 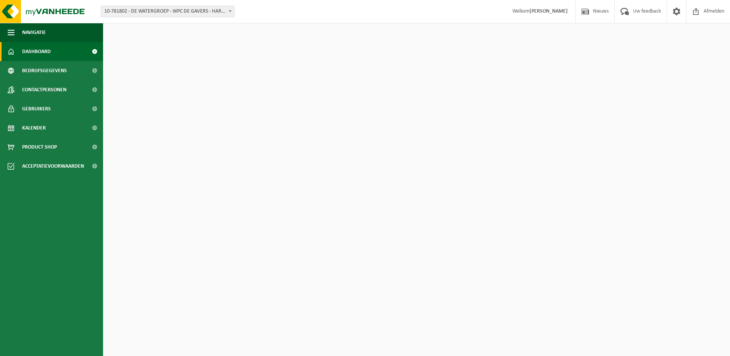 What do you see at coordinates (34, 32) in the screenshot?
I see `span: Navigatie` at bounding box center [34, 32].